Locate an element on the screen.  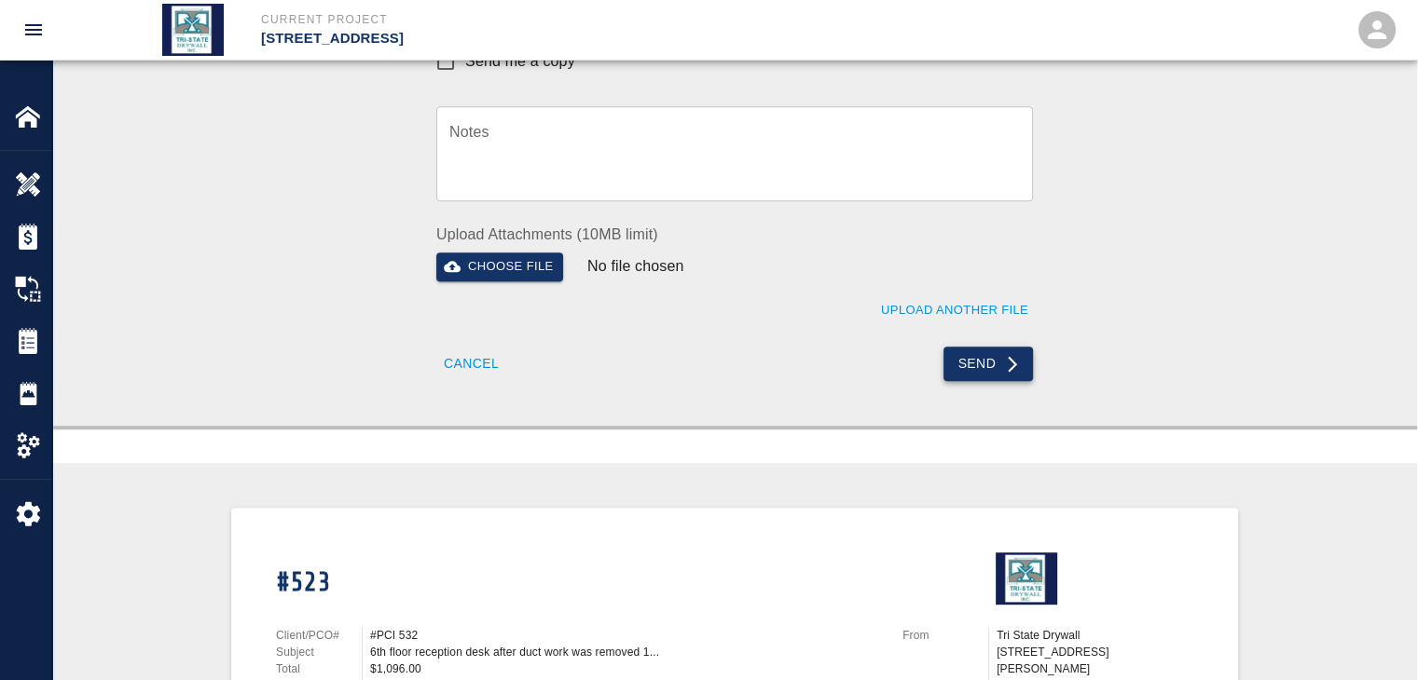
button: Cancel is located at coordinates (471, 364).